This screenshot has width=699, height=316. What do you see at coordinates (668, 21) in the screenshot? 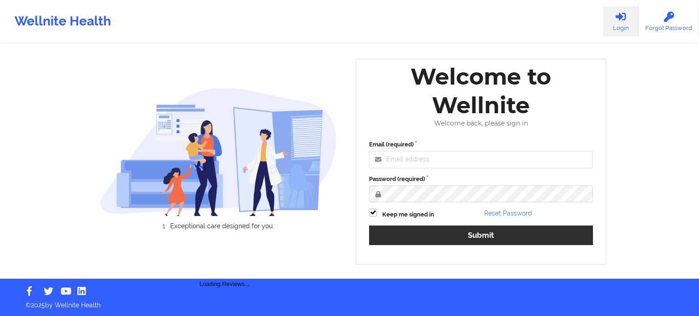
I see `a: Forgot Password` at bounding box center [668, 21].